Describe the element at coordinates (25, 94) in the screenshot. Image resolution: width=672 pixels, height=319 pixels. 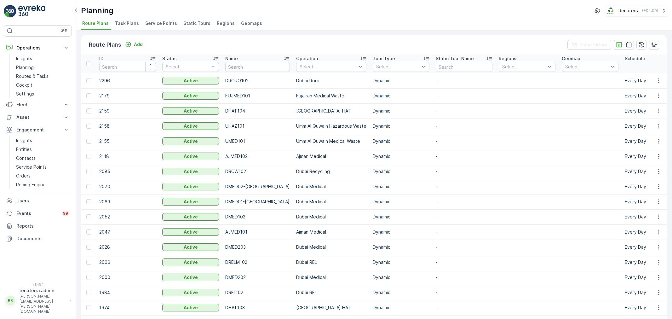
I see `p: Settings` at that location.